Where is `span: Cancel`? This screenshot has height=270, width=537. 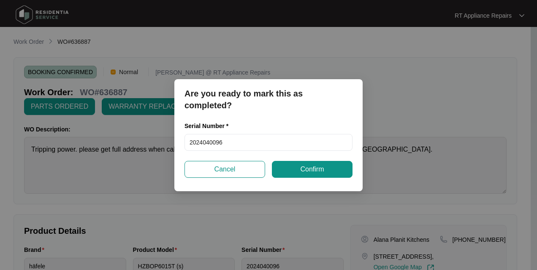
span: Cancel is located at coordinates (225, 170).